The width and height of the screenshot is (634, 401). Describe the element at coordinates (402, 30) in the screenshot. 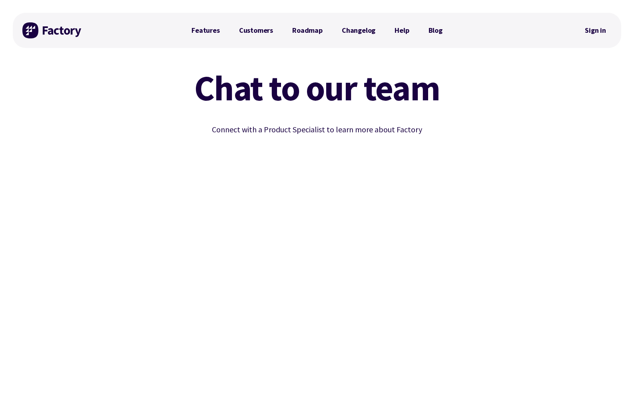

I see `a: Help` at that location.